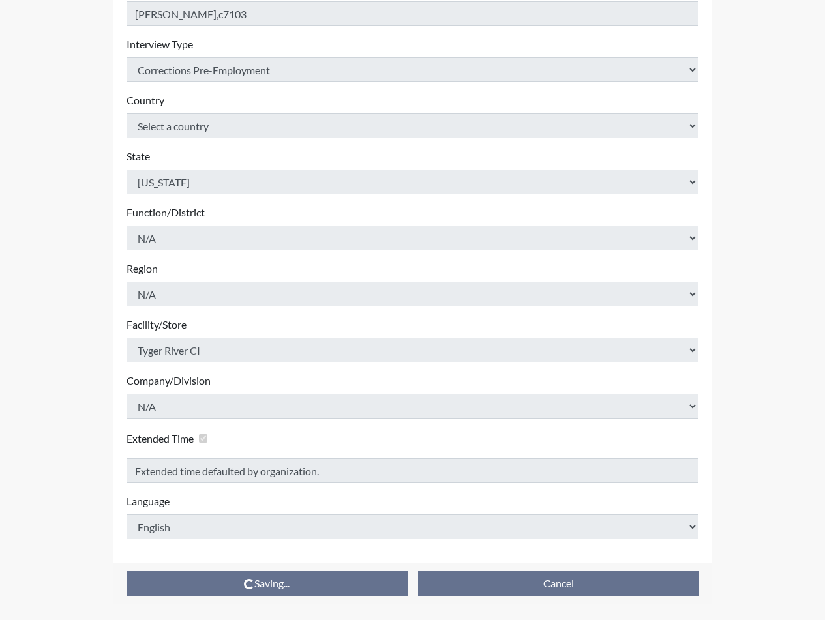 The image size is (825, 620). Describe the element at coordinates (160, 439) in the screenshot. I see `label: Extended Time` at that location.